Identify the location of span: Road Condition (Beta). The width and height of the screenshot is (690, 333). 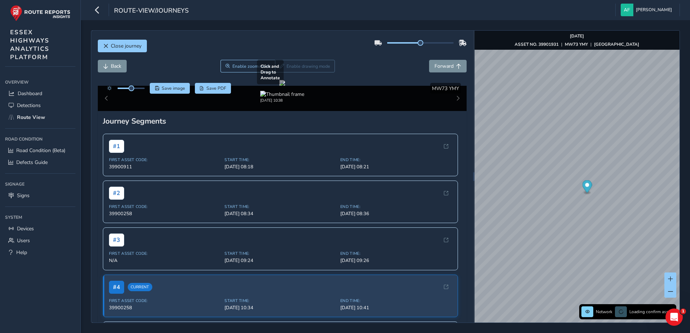
(41, 150).